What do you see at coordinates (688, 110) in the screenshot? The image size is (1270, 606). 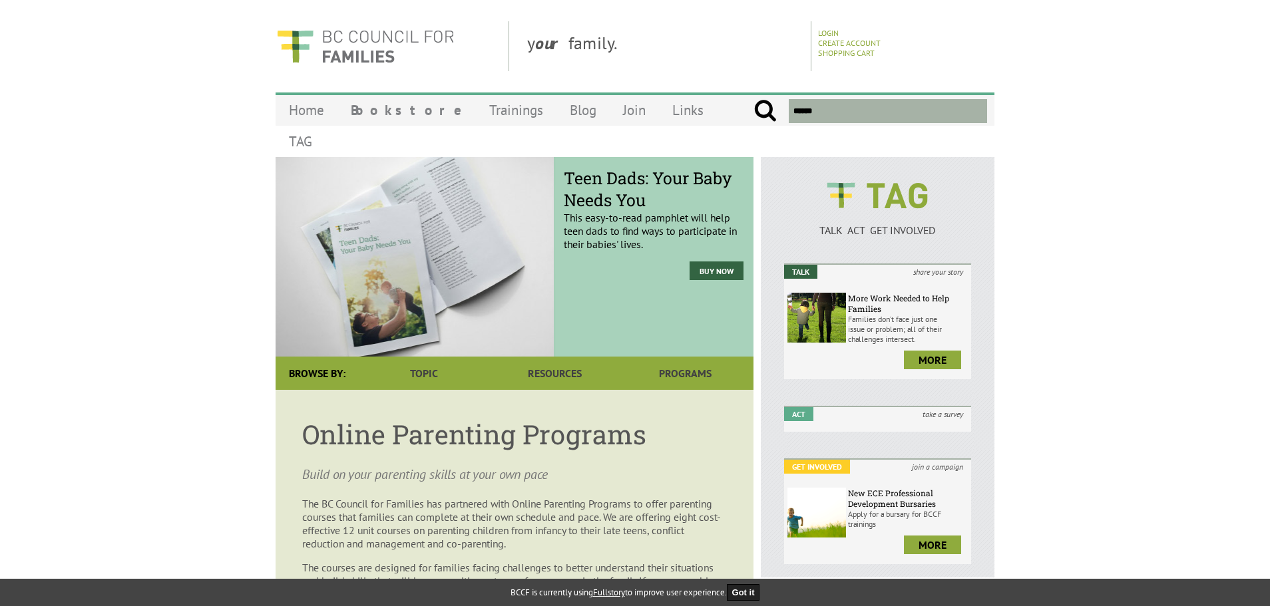 I see `a: Links` at bounding box center [688, 110].